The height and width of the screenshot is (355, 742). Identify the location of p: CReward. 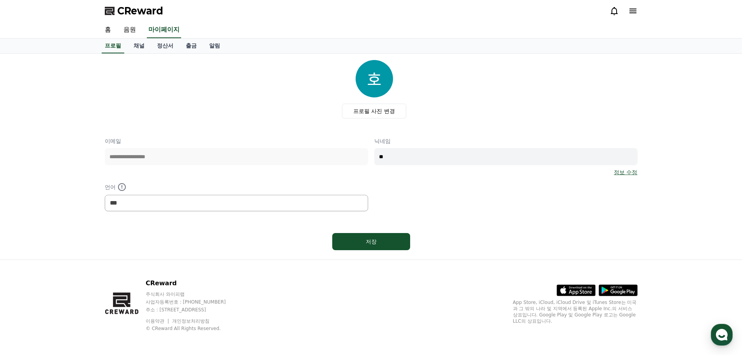
(193, 283).